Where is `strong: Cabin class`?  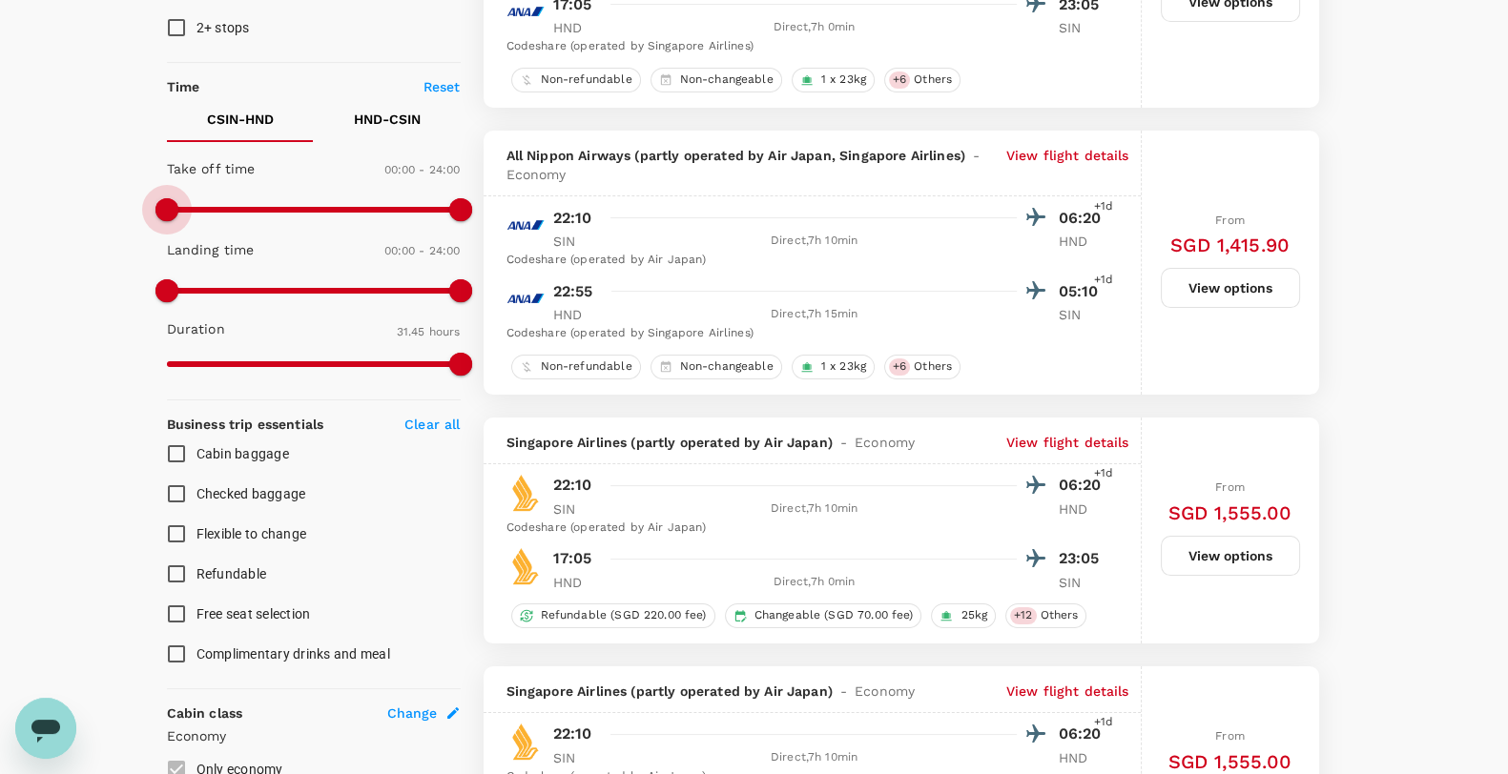 strong: Cabin class is located at coordinates (205, 713).